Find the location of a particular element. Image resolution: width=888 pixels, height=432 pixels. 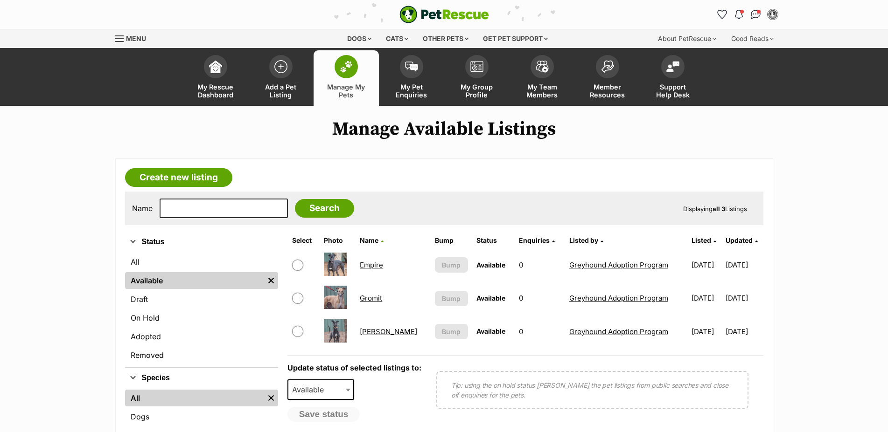

a: Name is located at coordinates (371, 240).